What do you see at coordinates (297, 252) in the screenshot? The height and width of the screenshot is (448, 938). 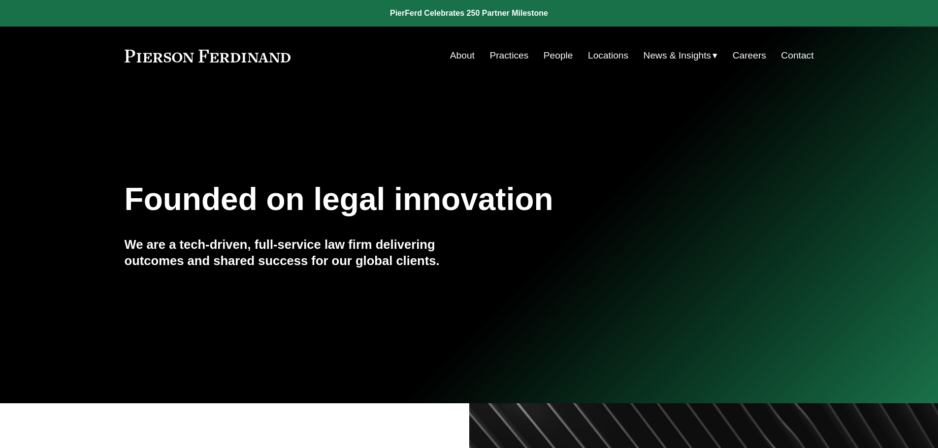 I see `h4: We are a tech-driven, full-service law firm delivering outcomes and shared success for our global...` at bounding box center [297, 252].